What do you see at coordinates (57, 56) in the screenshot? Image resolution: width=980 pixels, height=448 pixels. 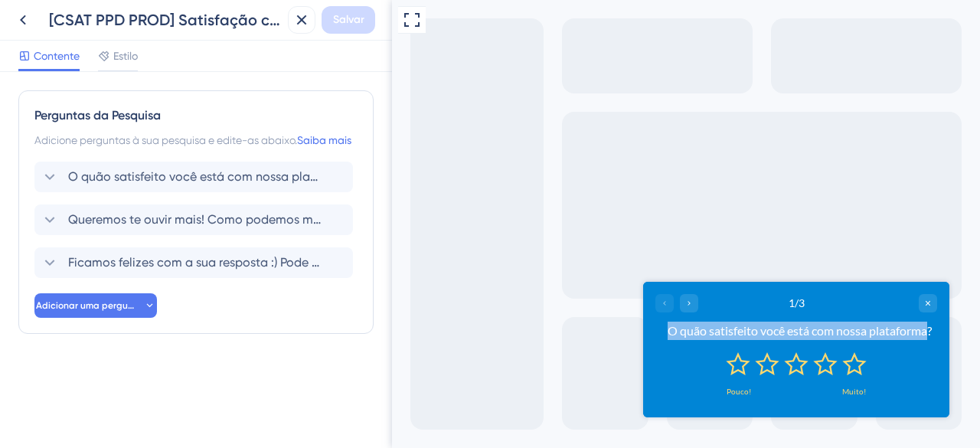 I see `font: Contente` at bounding box center [57, 56].